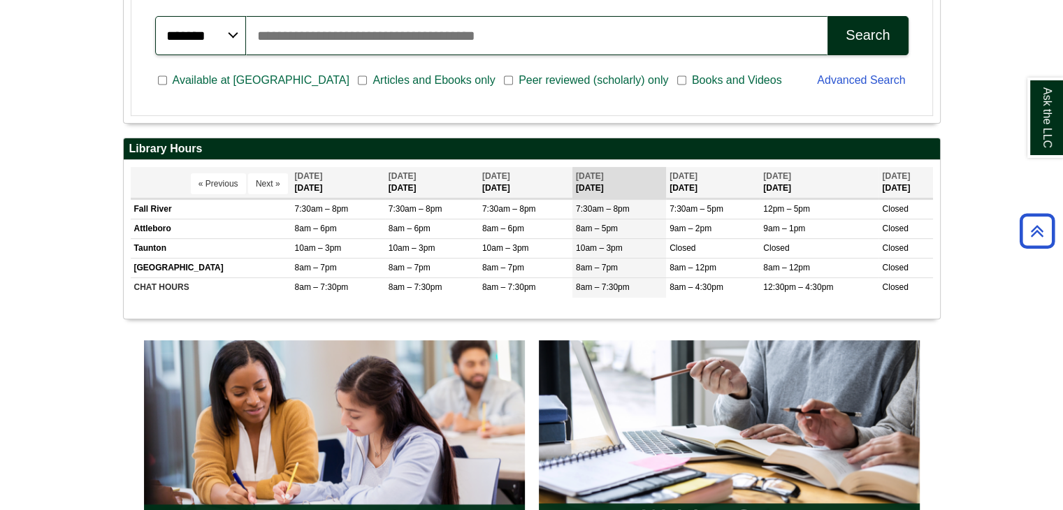  What do you see at coordinates (362, 80) in the screenshot?
I see `input: Articles and Ebooks only` at bounding box center [362, 80].